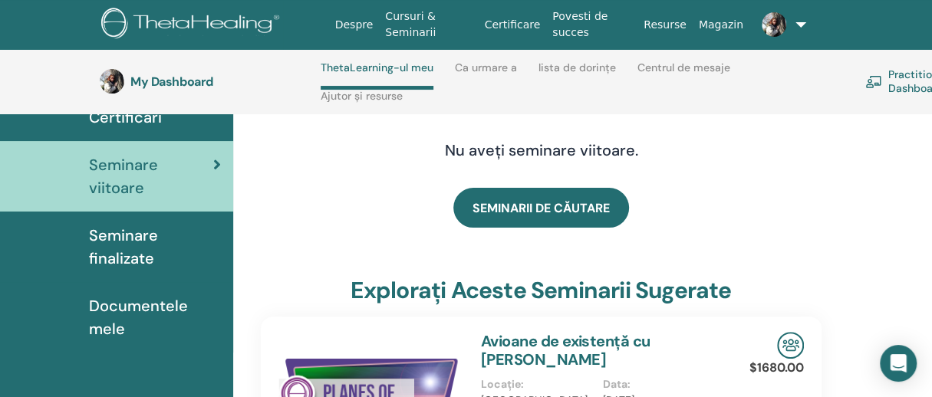 Image resolution: width=932 pixels, height=397 pixels. Describe the element at coordinates (874, 81) in the screenshot. I see `img: chalkboard-teacher.svg` at that location.